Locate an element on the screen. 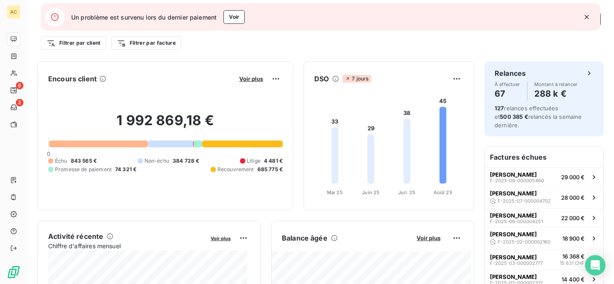  h6: Balance âgée is located at coordinates (304, 238).